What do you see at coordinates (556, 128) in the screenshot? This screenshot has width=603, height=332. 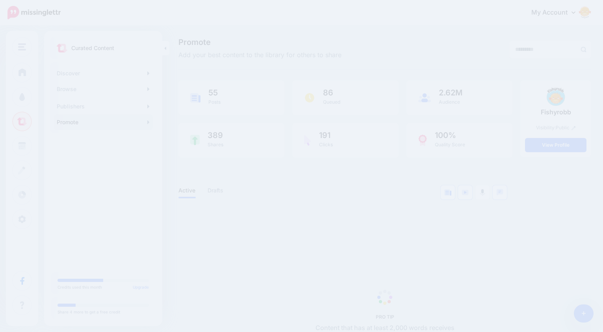 I see `p: Visibility:` at bounding box center [556, 128].